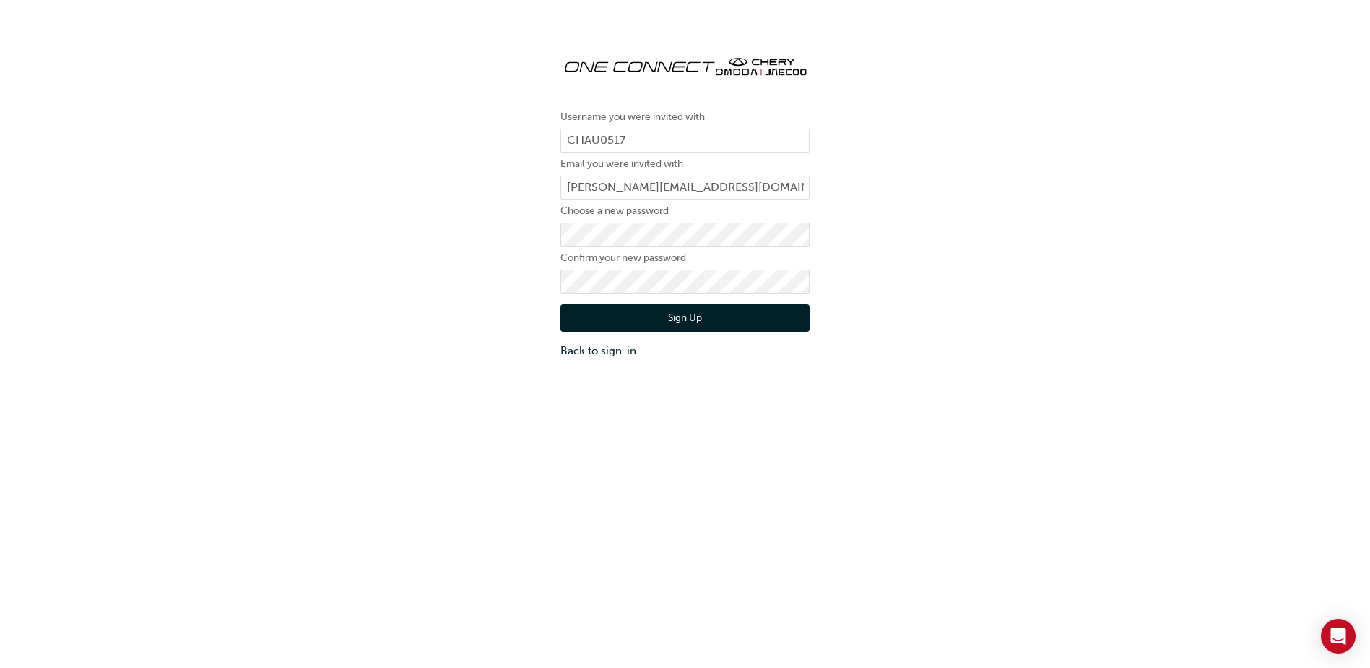  Describe the element at coordinates (685, 65) in the screenshot. I see `img: oneconnect` at that location.